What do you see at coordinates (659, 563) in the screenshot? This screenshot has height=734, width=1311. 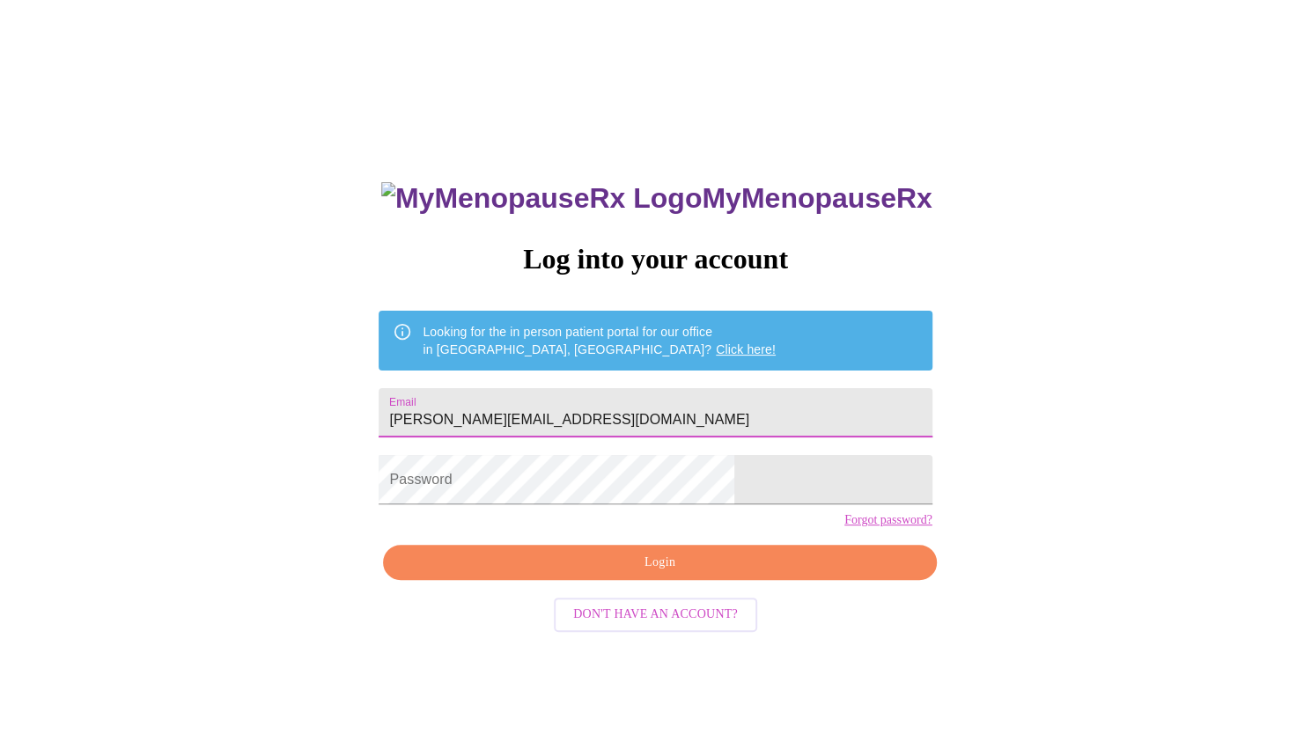 I see `span: Login` at bounding box center [659, 563].